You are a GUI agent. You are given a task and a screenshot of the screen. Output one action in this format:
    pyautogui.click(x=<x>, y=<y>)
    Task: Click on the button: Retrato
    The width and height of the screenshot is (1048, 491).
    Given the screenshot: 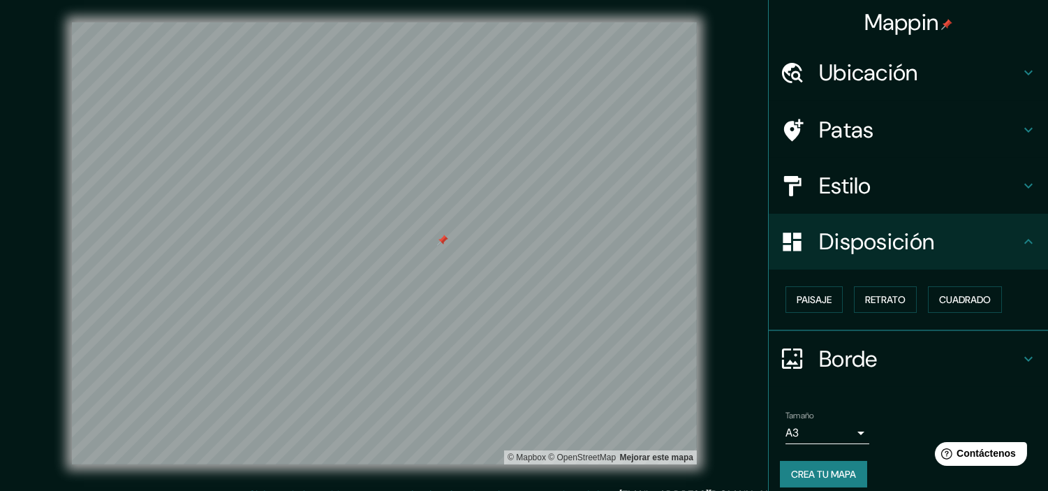 What is the action you would take?
    pyautogui.click(x=885, y=299)
    